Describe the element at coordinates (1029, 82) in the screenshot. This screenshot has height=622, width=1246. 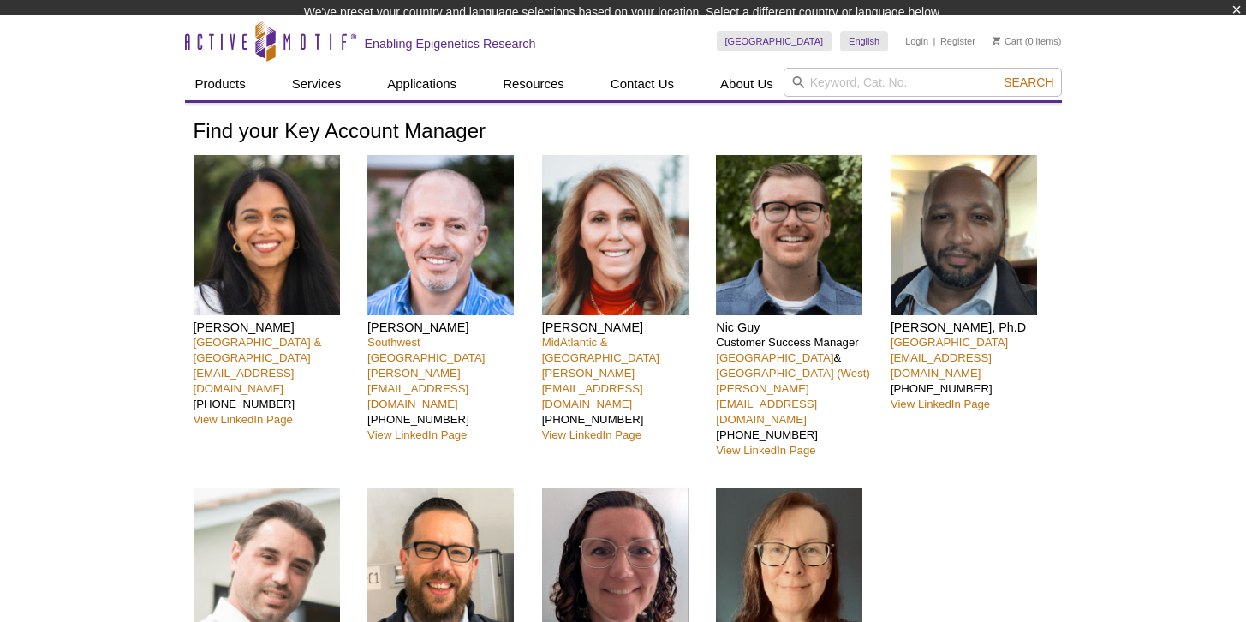
I see `span: Search` at that location.